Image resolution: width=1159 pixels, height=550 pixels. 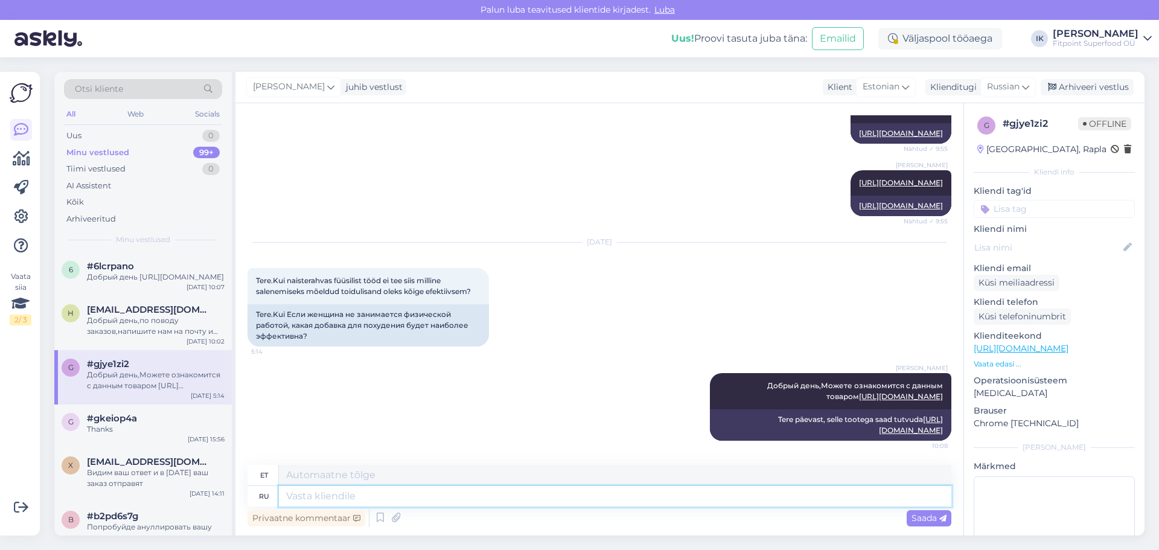 I want to click on p: Kliendi tag'id, so click(x=1054, y=191).